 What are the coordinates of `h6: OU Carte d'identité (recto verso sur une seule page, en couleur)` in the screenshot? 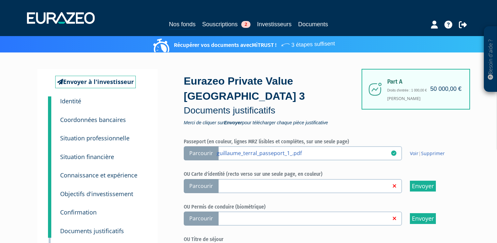 It's located at (320, 174).